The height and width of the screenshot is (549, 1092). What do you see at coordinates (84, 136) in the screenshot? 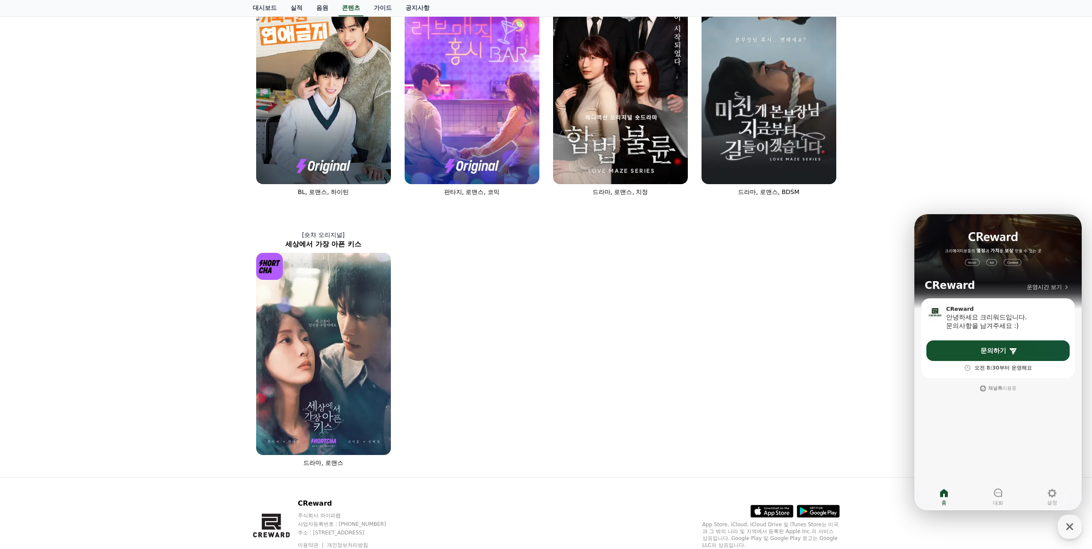
I see `a: 문의하기` at bounding box center [84, 136].